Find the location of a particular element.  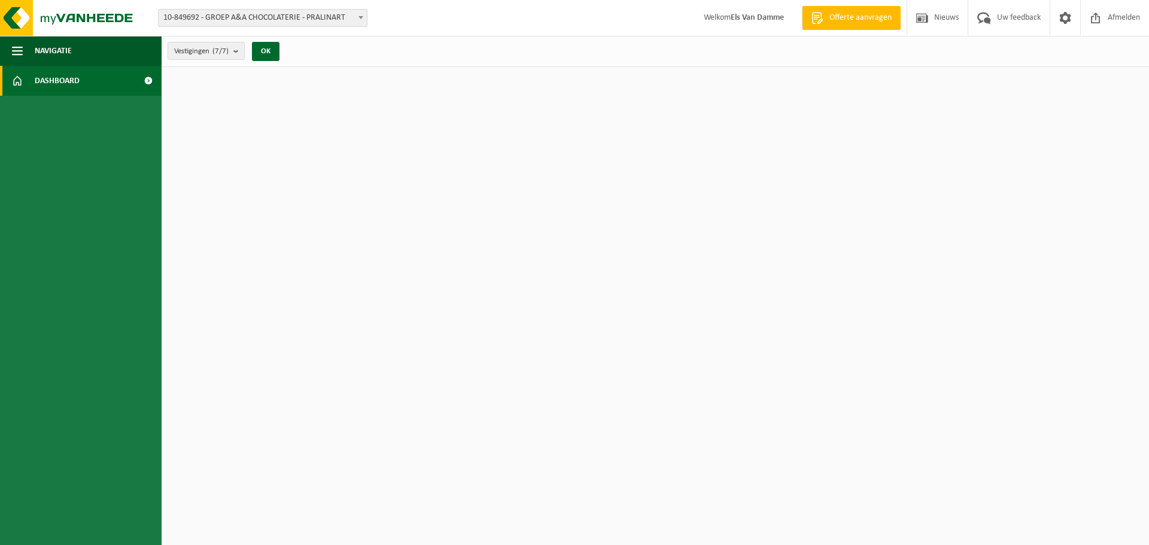

count: (7/7) is located at coordinates (220, 51).